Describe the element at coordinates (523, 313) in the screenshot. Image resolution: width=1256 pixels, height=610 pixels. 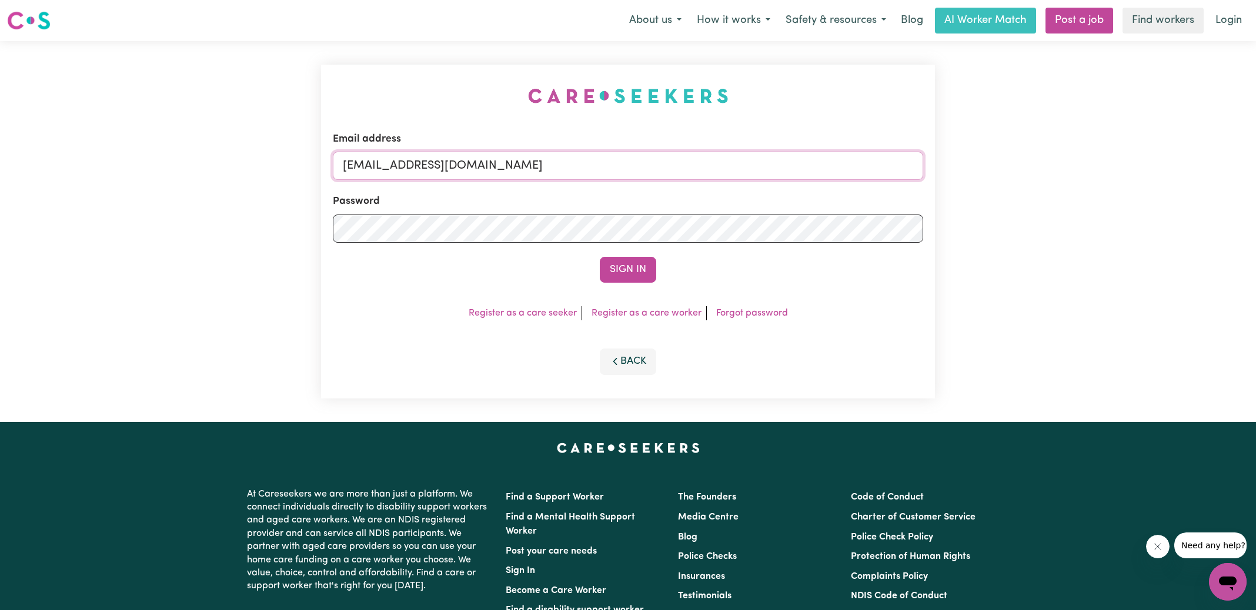
I see `a: Register as a care seeker` at that location.